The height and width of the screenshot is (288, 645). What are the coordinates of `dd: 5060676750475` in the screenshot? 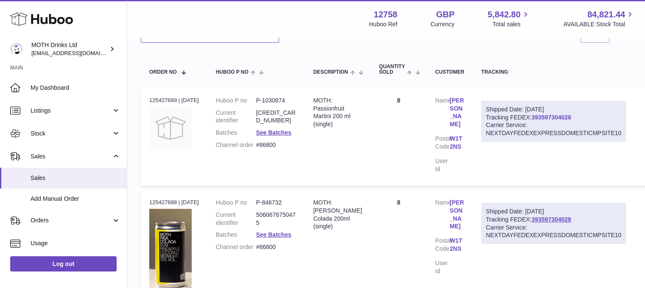 It's located at (276, 219).